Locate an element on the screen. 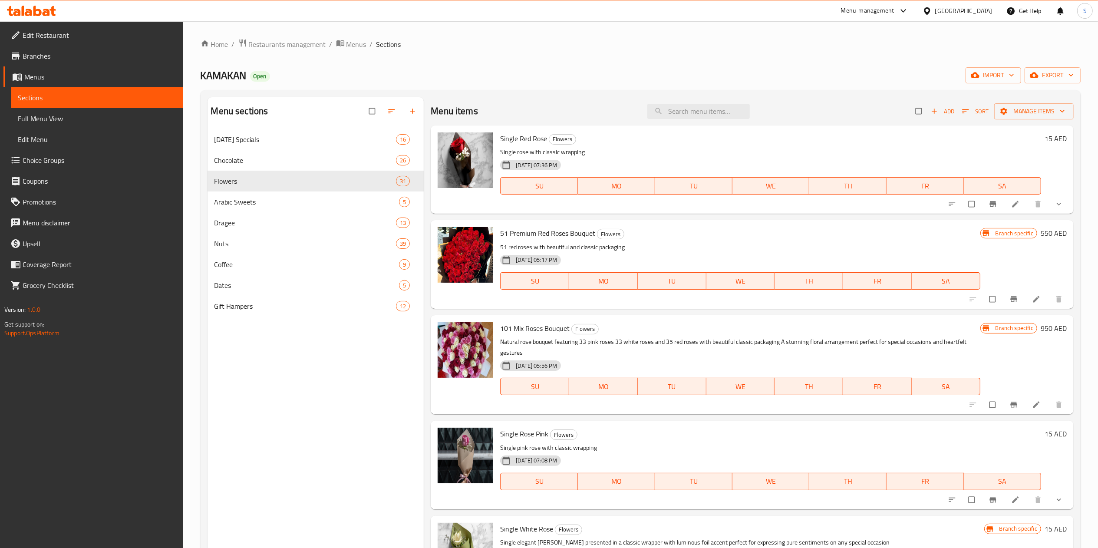 Image resolution: width=1098 pixels, height=548 pixels. button: Sort is located at coordinates (975, 111).